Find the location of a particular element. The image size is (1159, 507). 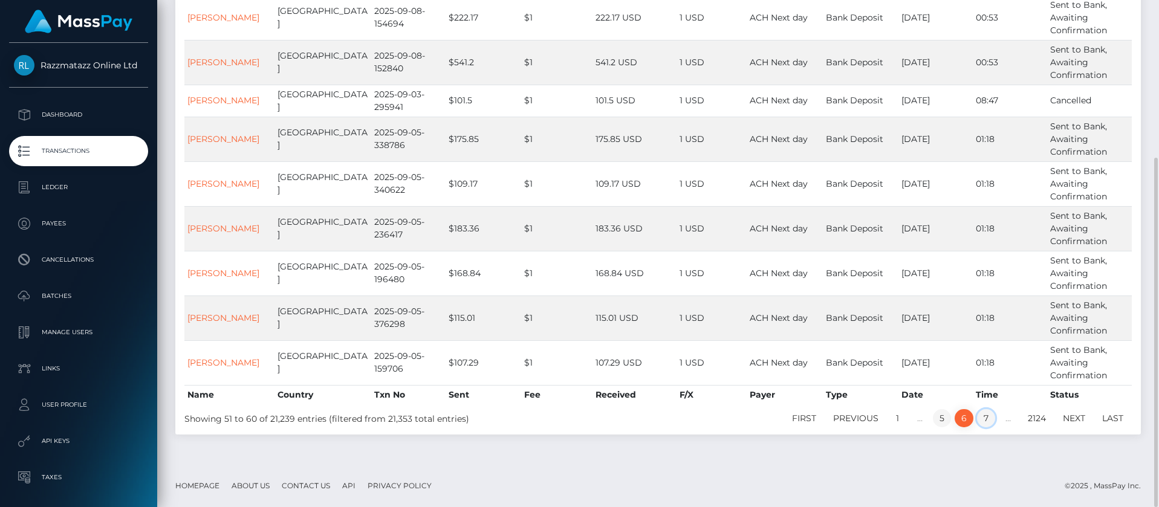

td: 2025-09-05-236417 is located at coordinates (409, 228).